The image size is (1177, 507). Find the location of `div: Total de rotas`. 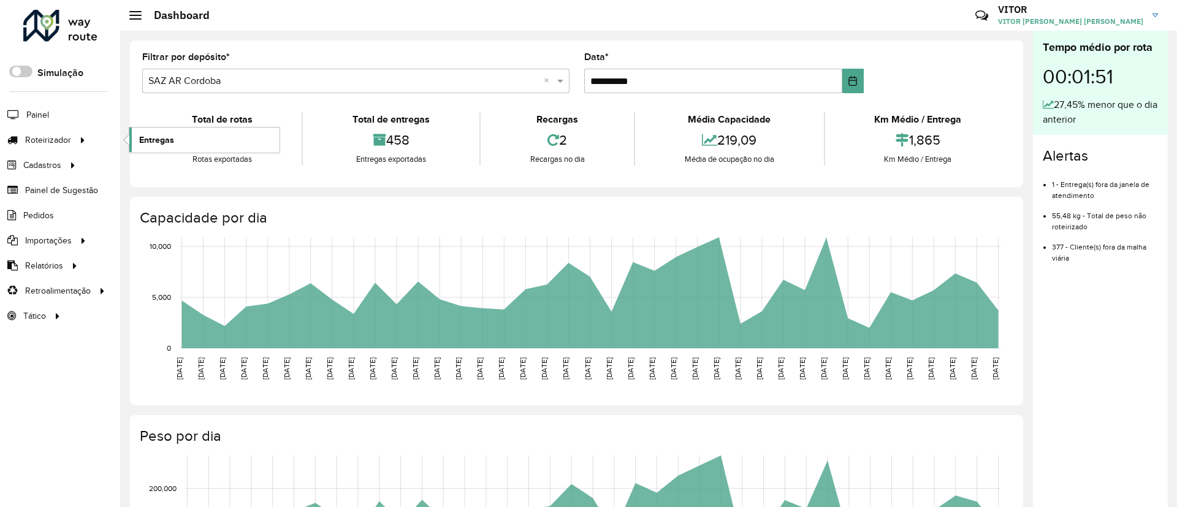

div: Total de rotas is located at coordinates (222, 120).